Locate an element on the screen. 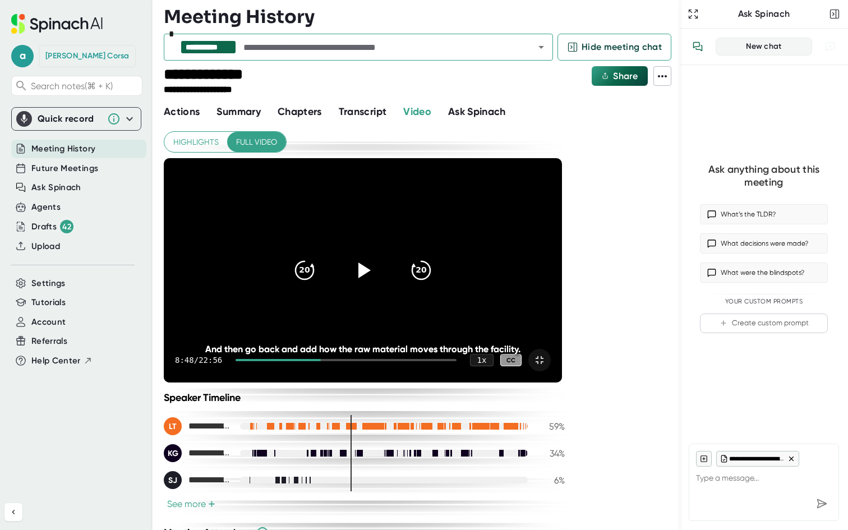  button: Referrals is located at coordinates (49, 341).